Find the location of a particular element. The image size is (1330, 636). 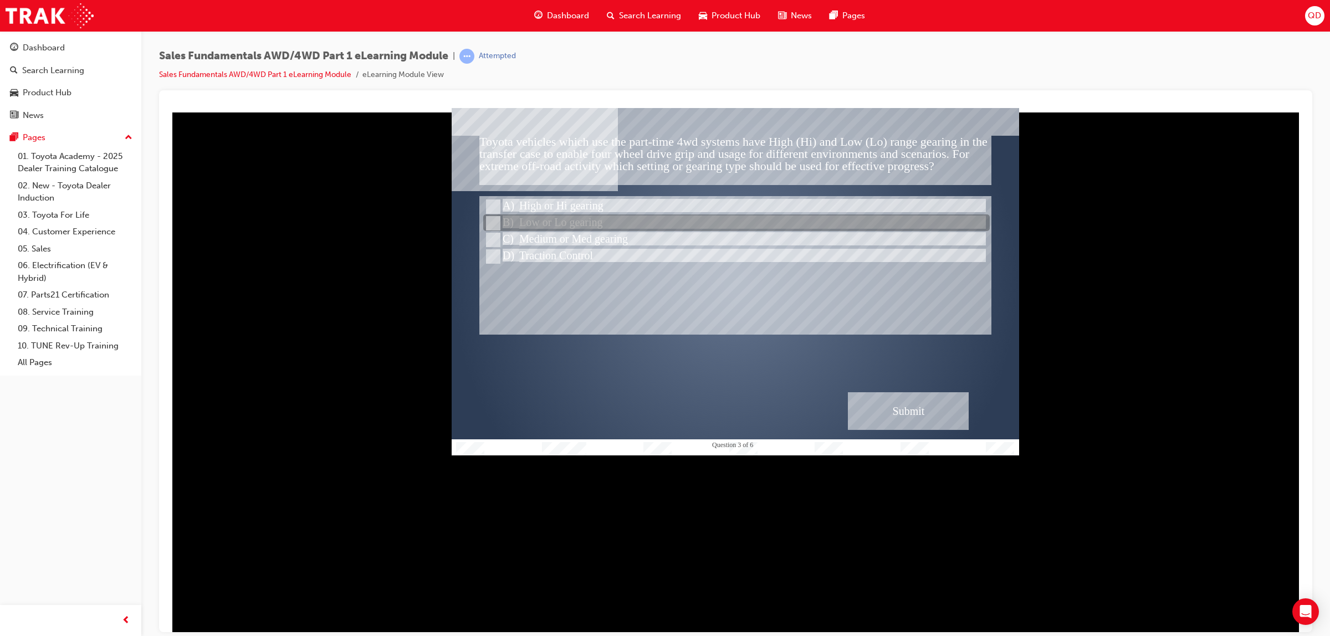

a: news-iconNews is located at coordinates (795, 16).